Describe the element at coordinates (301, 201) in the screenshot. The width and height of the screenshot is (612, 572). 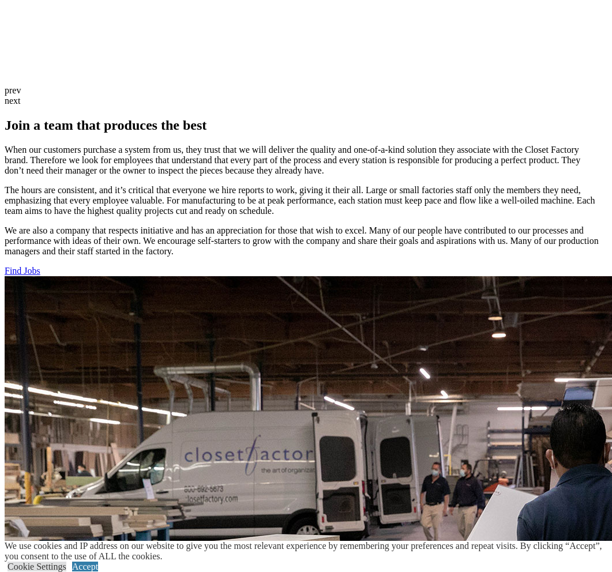
I see `p: The hours are consistent, and it’s critical that everyone we hire reports to work, giving it thei...` at that location.